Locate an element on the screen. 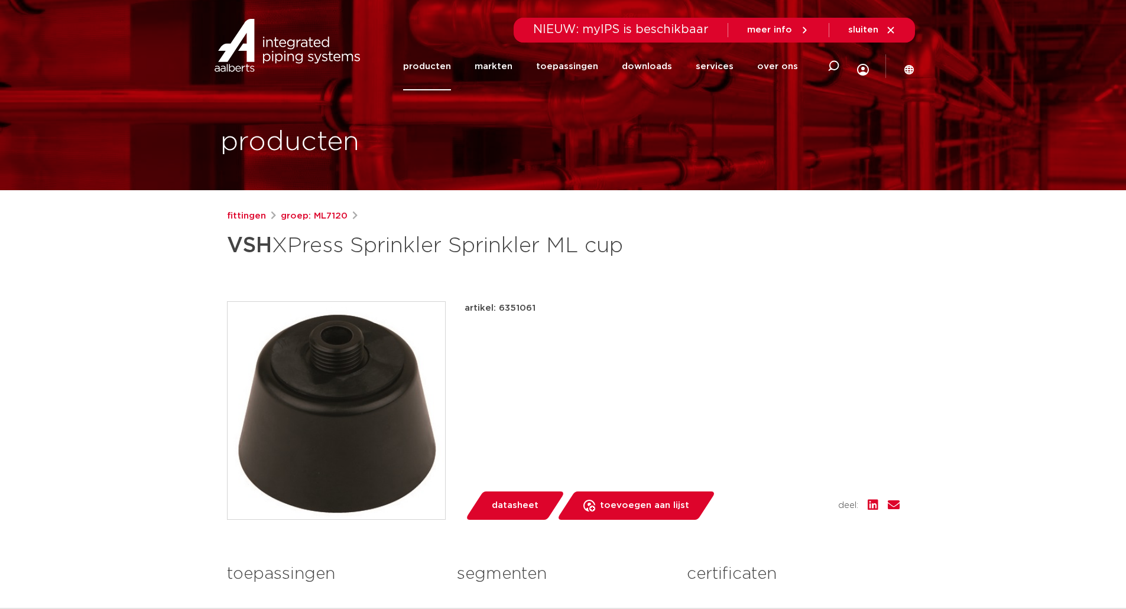  nav: Menu is located at coordinates (601, 66).